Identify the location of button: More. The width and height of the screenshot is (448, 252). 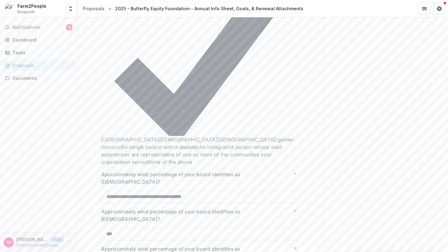
(70, 243).